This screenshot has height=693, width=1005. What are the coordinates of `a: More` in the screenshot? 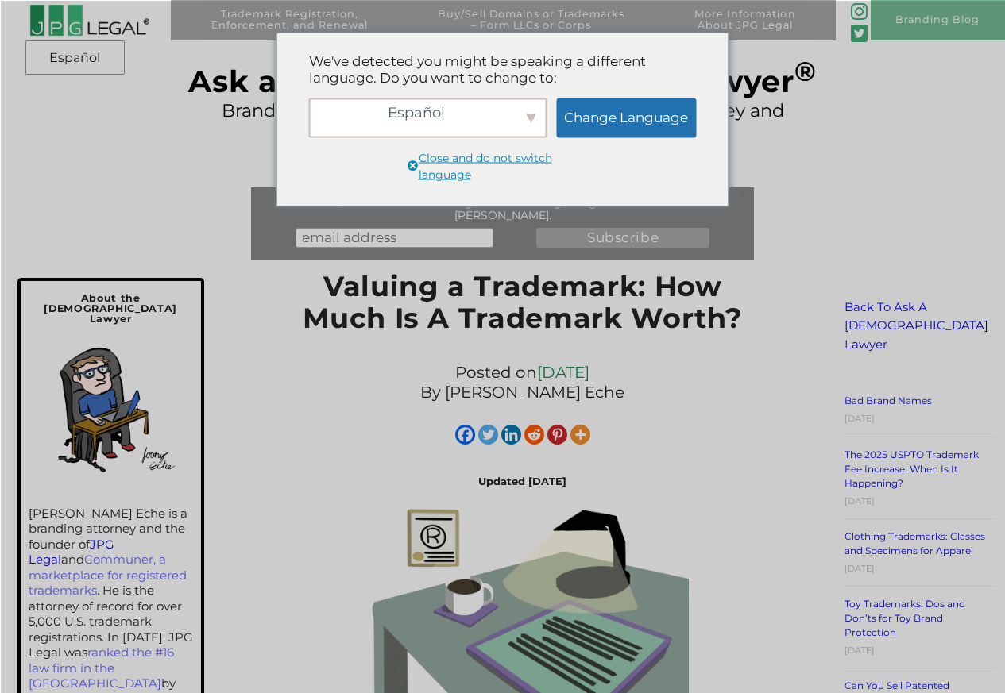 It's located at (580, 434).